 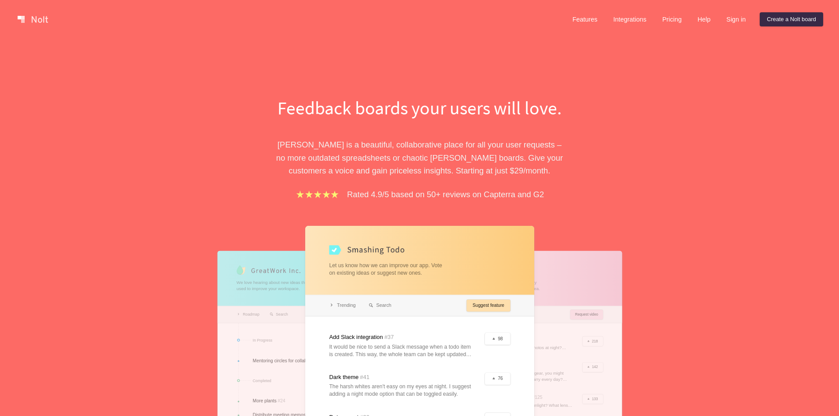 I want to click on img: stars.b067e34983.png, so click(x=317, y=194).